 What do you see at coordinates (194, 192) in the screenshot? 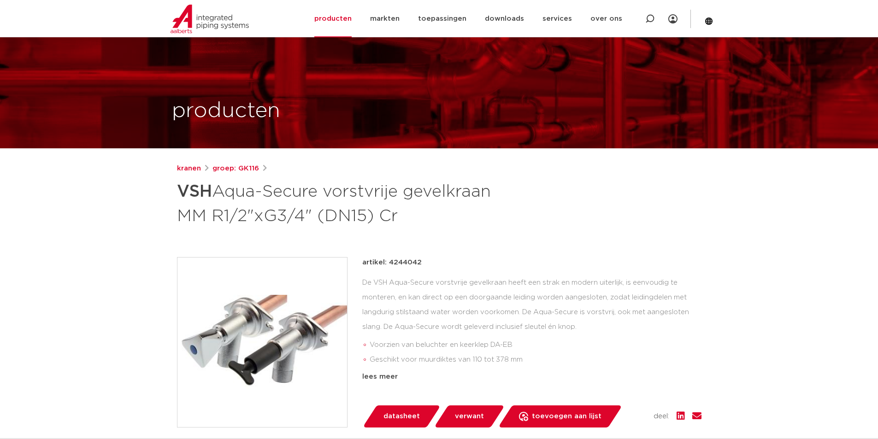
I see `strong: VSH` at bounding box center [194, 192].